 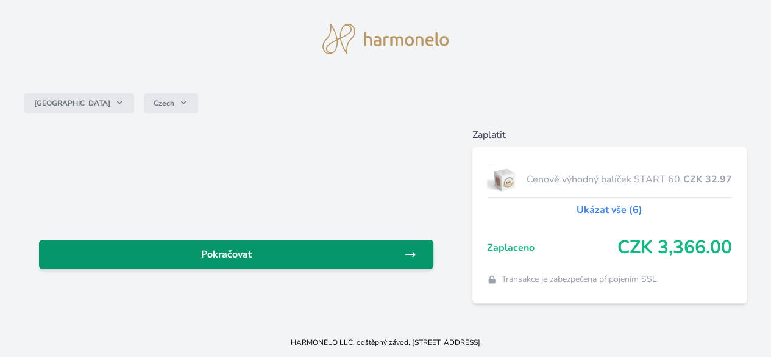 What do you see at coordinates (226, 254) in the screenshot?
I see `span: Pokračovat` at bounding box center [226, 254].